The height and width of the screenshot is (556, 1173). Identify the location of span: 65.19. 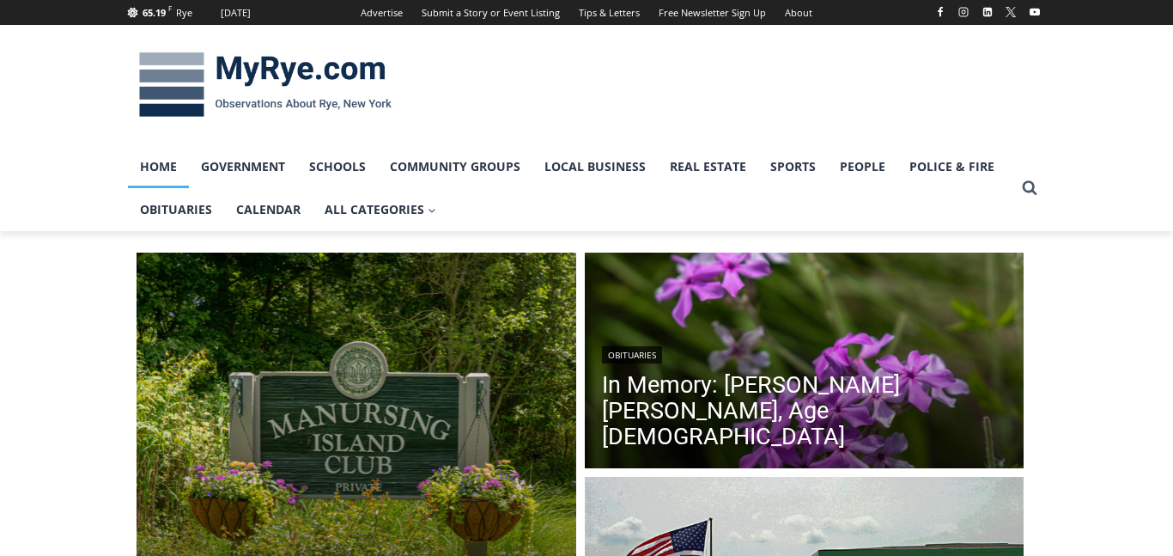
(154, 12).